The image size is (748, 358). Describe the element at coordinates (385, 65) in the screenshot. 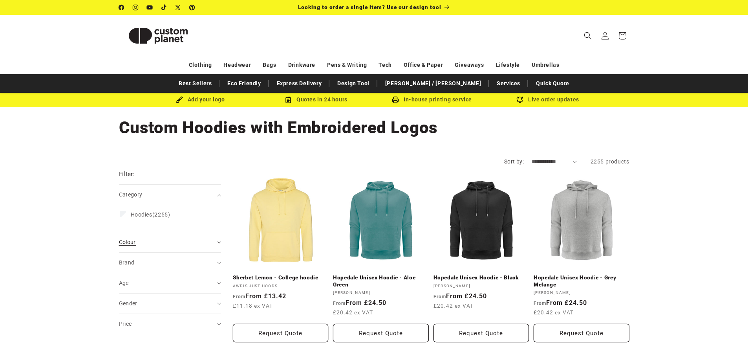

I see `a: Tech` at that location.